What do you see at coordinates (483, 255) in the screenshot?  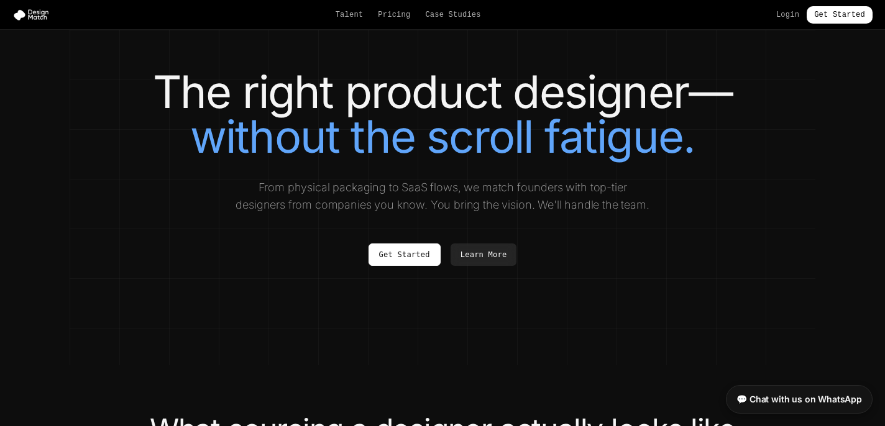 I see `a: Learn More` at bounding box center [483, 255].